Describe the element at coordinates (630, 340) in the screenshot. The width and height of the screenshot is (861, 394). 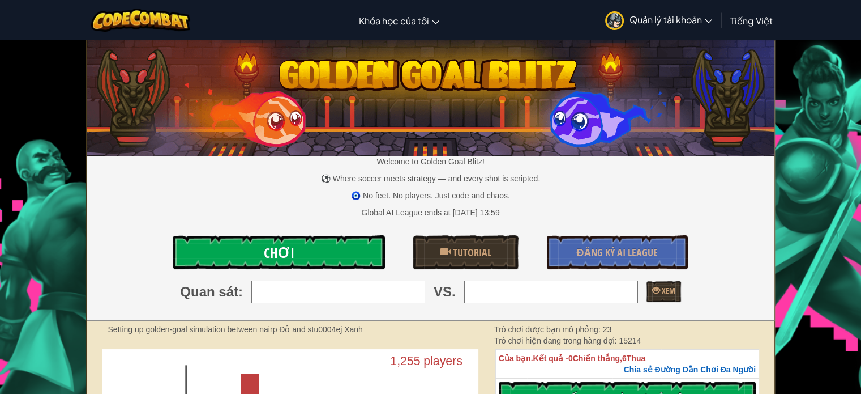
I see `span: 15214` at that location.